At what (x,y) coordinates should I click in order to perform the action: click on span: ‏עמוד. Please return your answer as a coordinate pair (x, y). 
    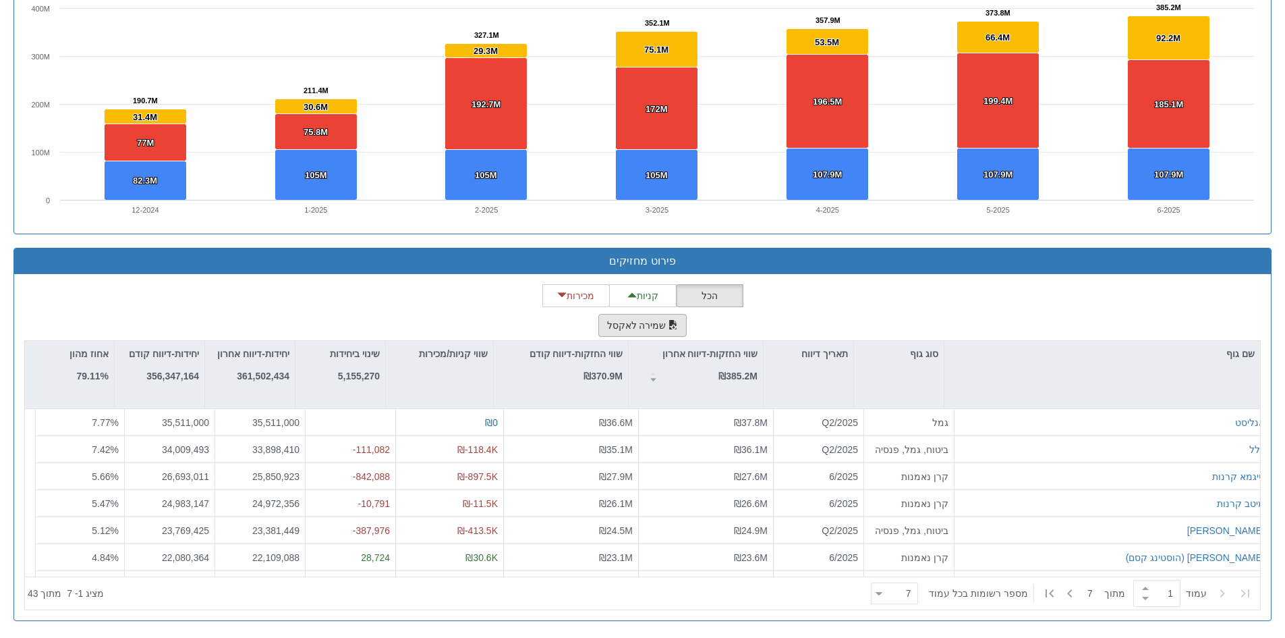
    Looking at the image, I should click on (1196, 593).